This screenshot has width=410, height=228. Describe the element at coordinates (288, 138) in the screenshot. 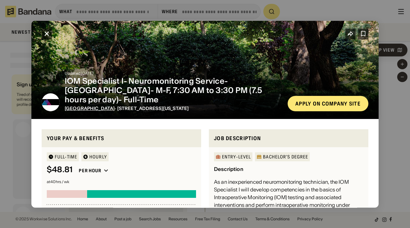

I see `div: Job Description` at that location.